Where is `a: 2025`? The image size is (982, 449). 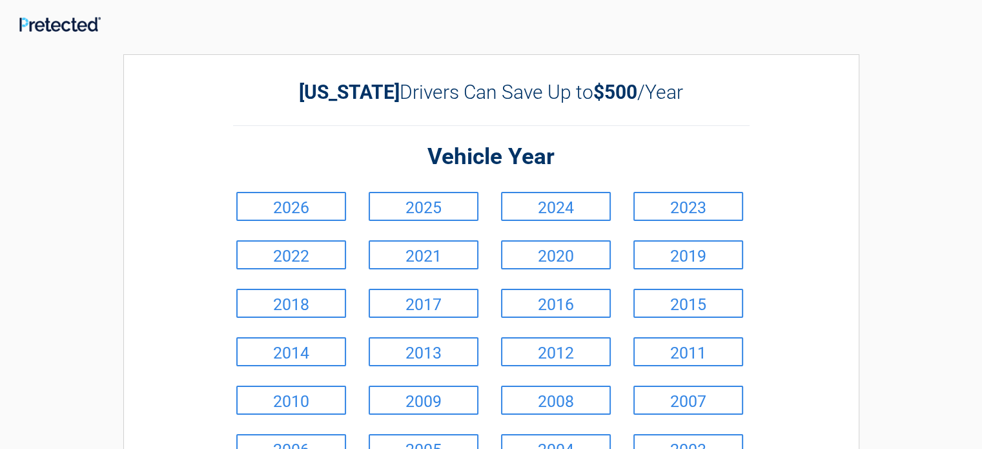 a: 2025 is located at coordinates (424, 206).